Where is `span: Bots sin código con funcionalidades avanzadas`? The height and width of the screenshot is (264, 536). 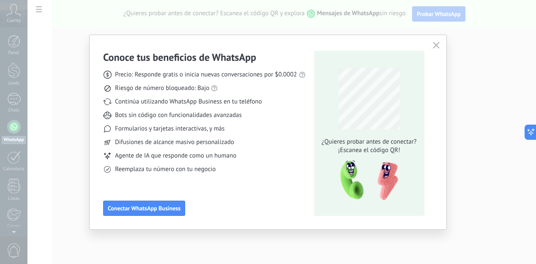
span: Bots sin código con funcionalidades avanzadas is located at coordinates (179, 116).